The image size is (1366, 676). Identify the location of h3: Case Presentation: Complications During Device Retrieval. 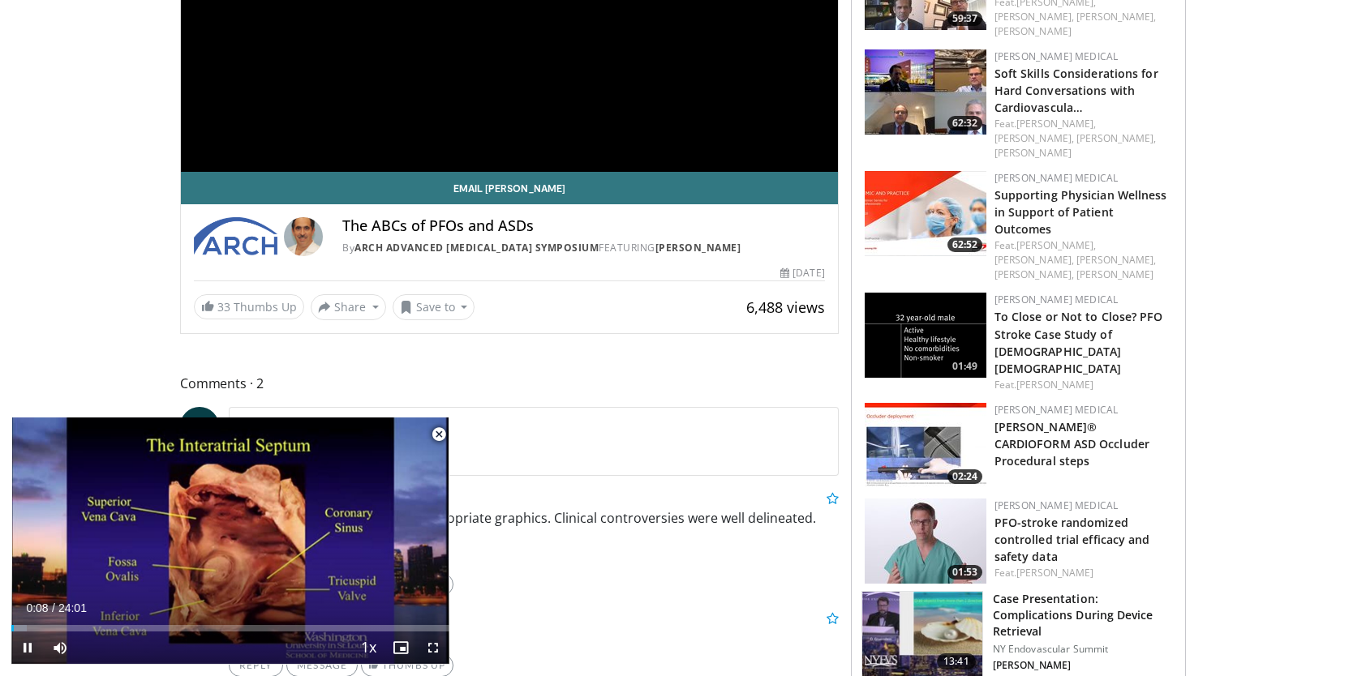
(1084, 616).